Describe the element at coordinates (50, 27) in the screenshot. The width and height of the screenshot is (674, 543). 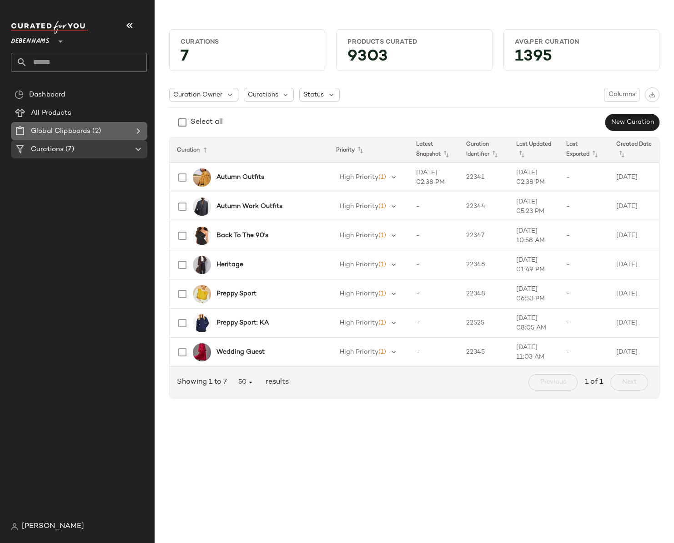
I see `img: cfy_white_logo.C9jOOHJF.svg` at that location.